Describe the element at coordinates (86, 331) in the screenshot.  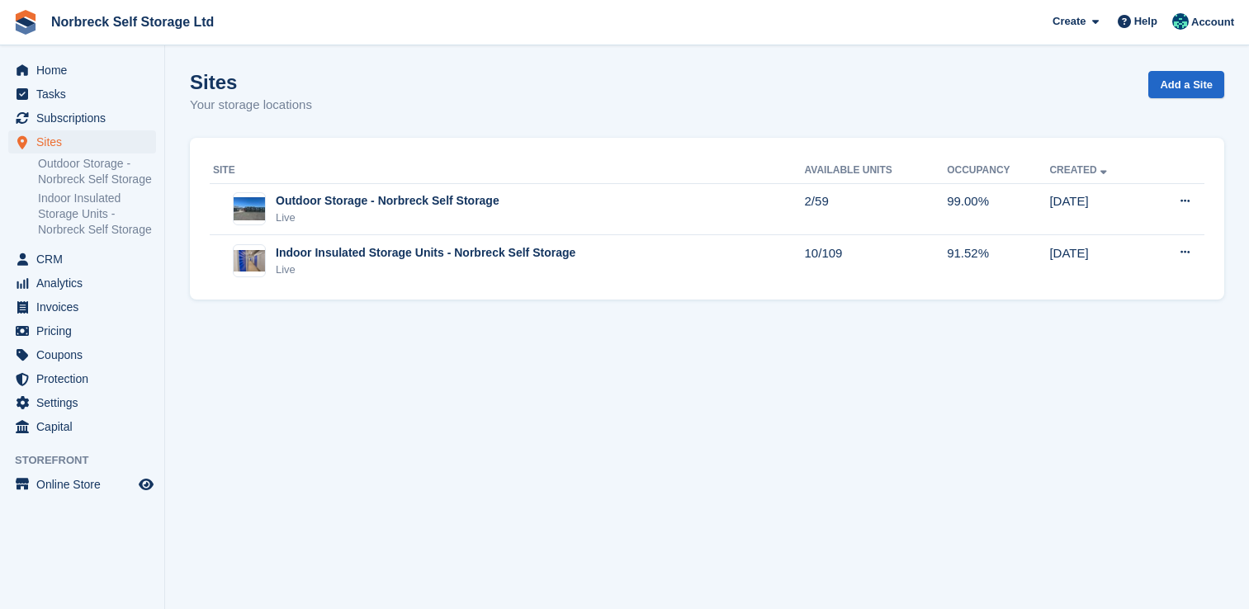
I see `span: Pricing` at that location.